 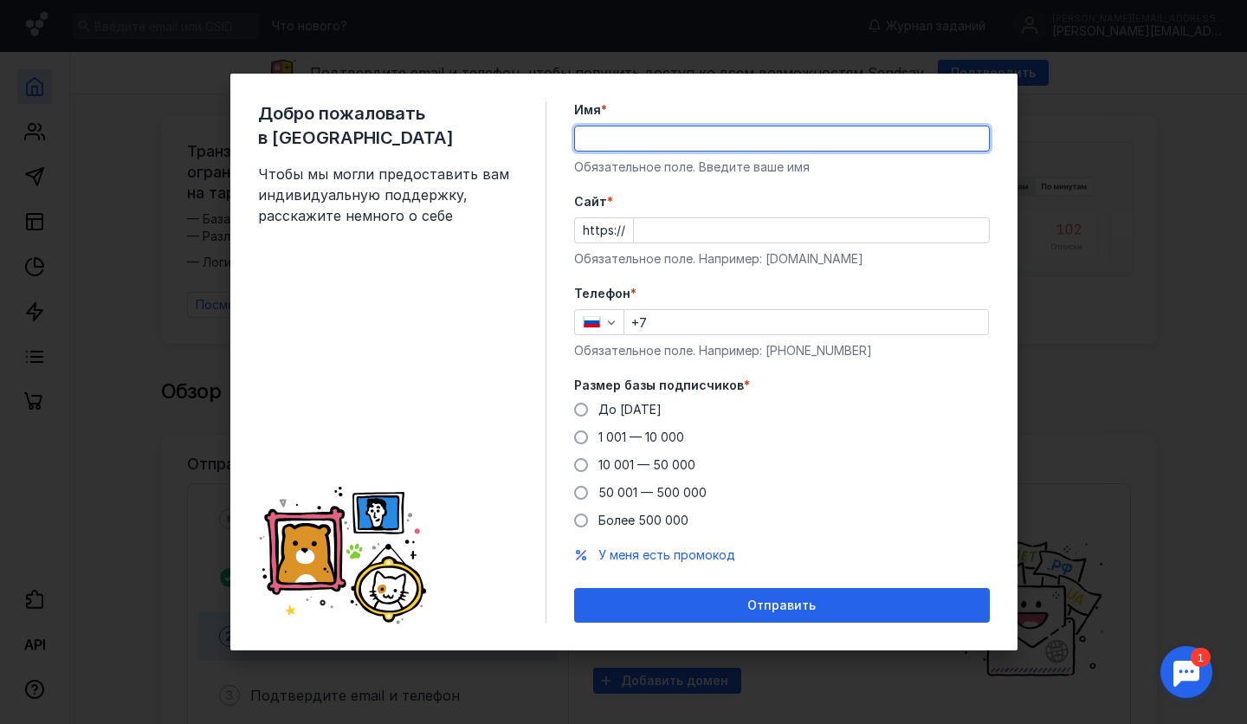 I want to click on span: Отправить, so click(x=781, y=605).